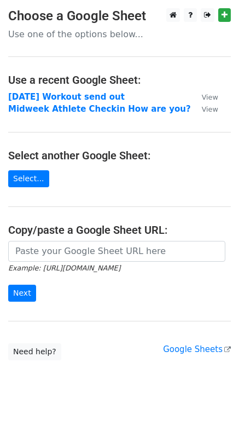 The width and height of the screenshot is (239, 432). I want to click on input: Next, so click(22, 293).